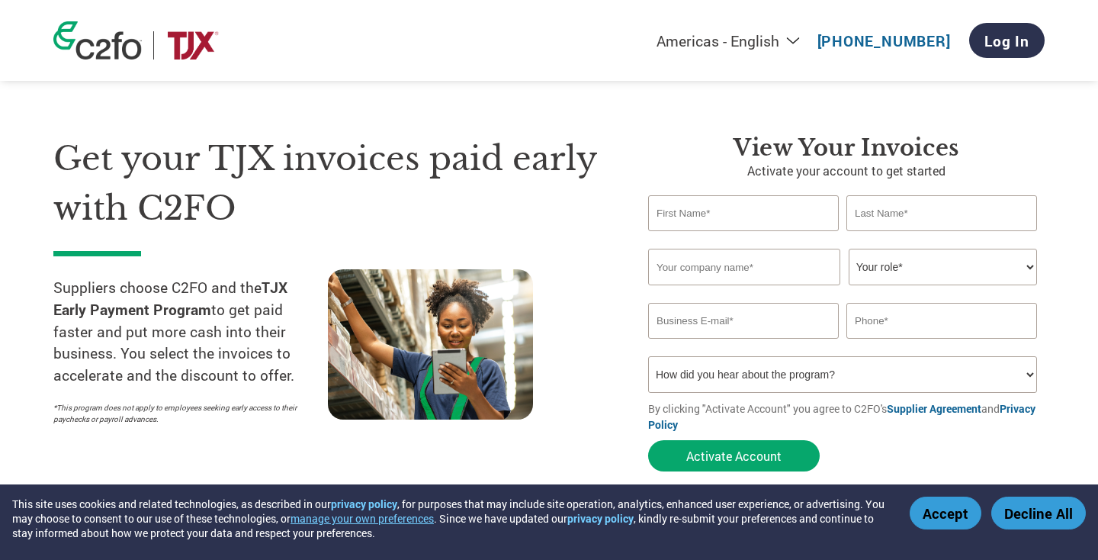  I want to click on button: Accept, so click(945, 512).